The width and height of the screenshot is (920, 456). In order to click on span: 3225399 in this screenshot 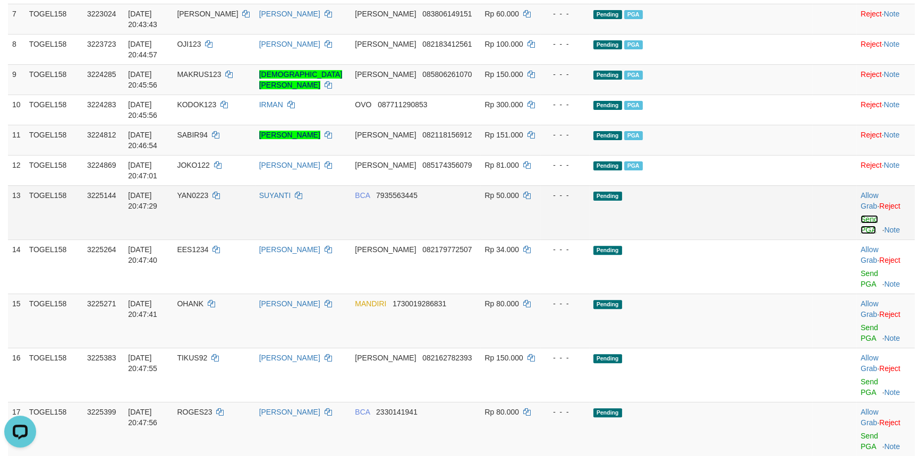, I will do `click(101, 412)`.